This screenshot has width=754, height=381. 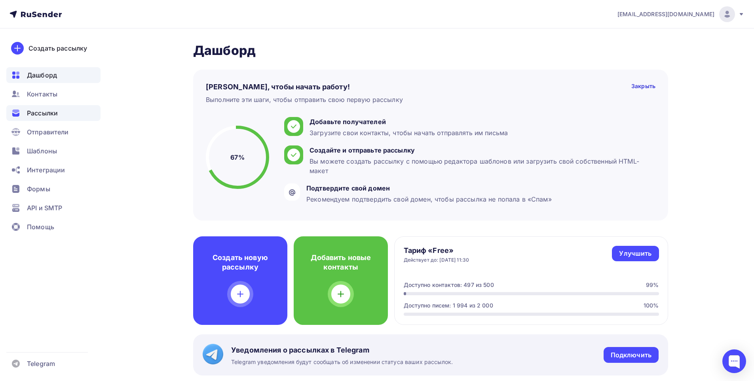 What do you see at coordinates (480, 150) in the screenshot?
I see `div: Создайте и отправьте рассылку` at bounding box center [480, 150].